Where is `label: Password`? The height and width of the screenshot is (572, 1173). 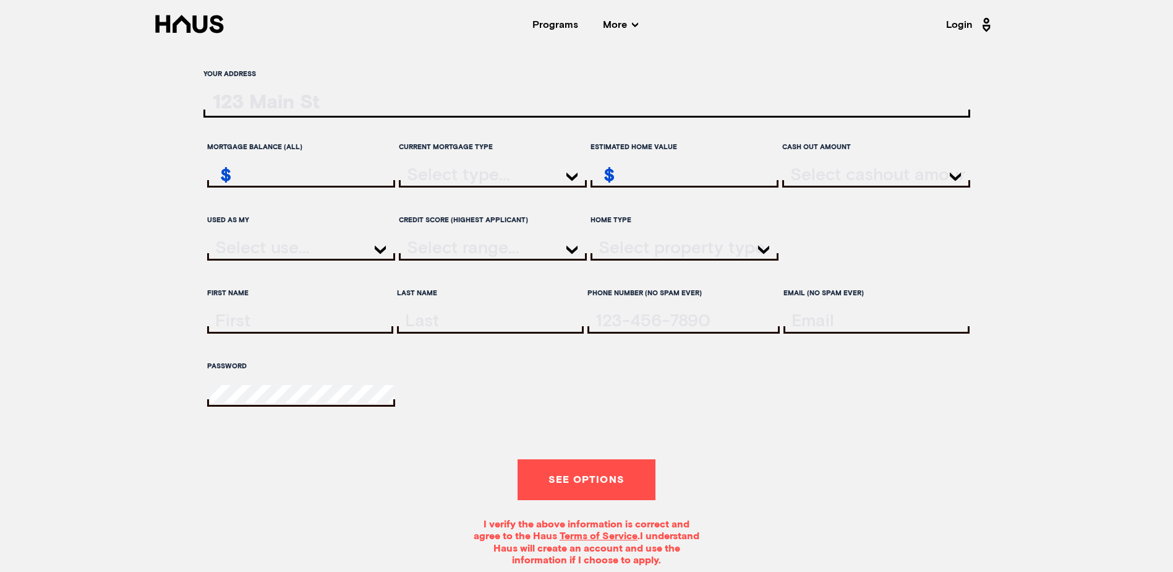 label: Password is located at coordinates (301, 366).